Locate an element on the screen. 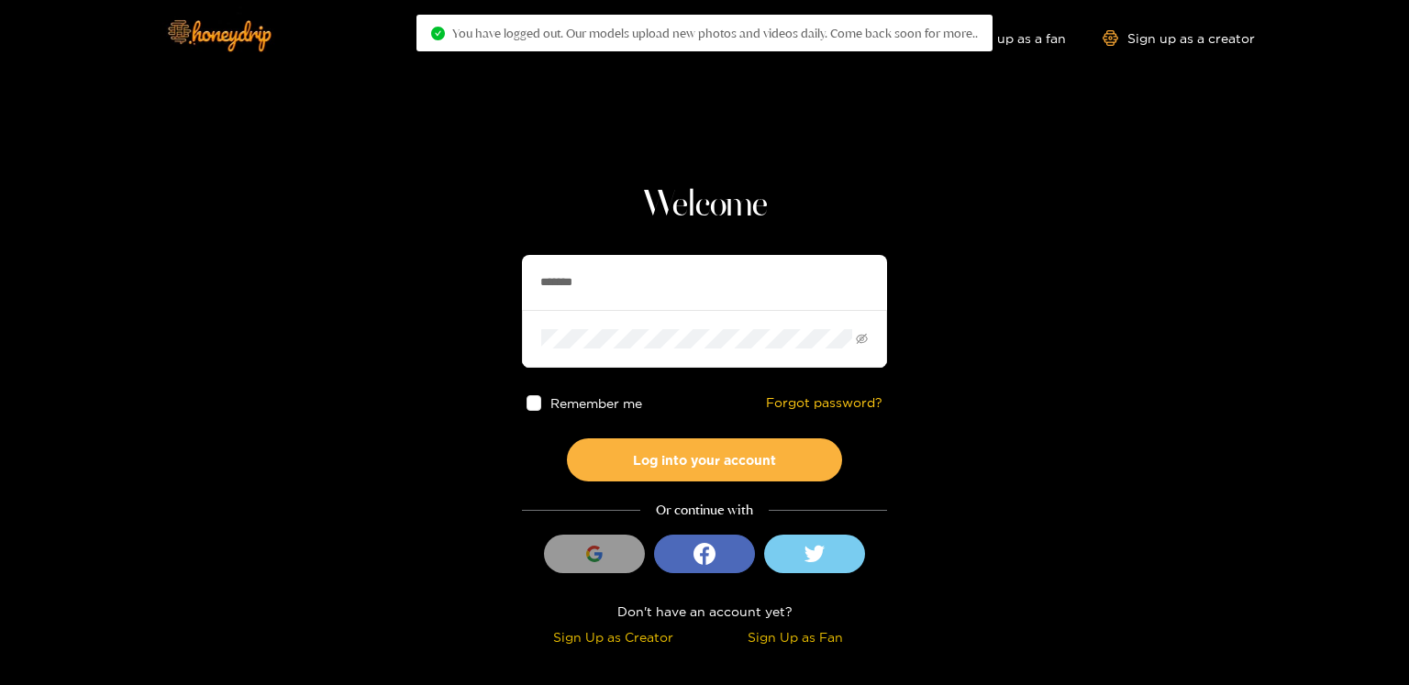 The image size is (1409, 685). div: Sign Up as Creator is located at coordinates (613, 637).